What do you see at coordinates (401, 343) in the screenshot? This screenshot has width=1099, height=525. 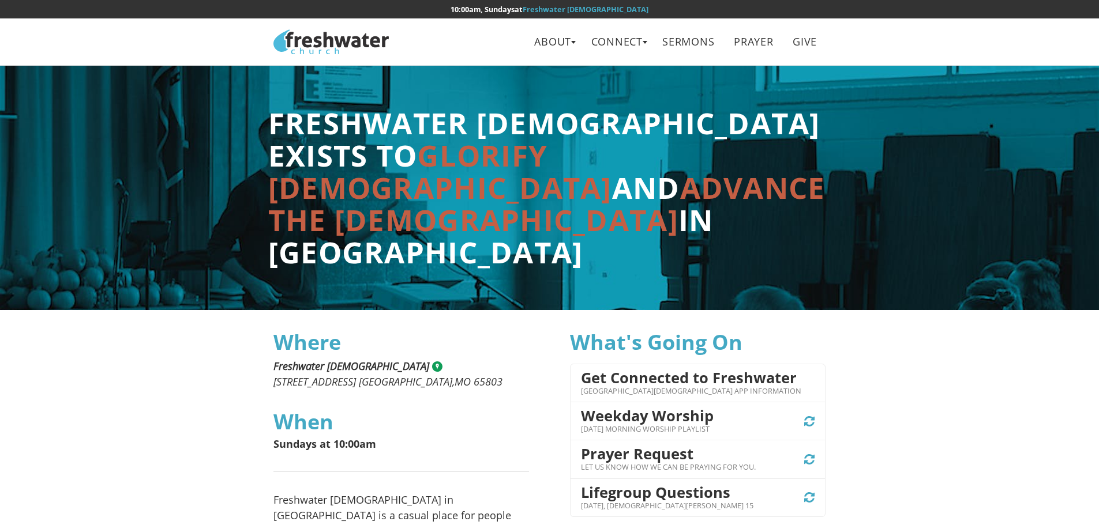 I see `h3: Where` at bounding box center [401, 343].